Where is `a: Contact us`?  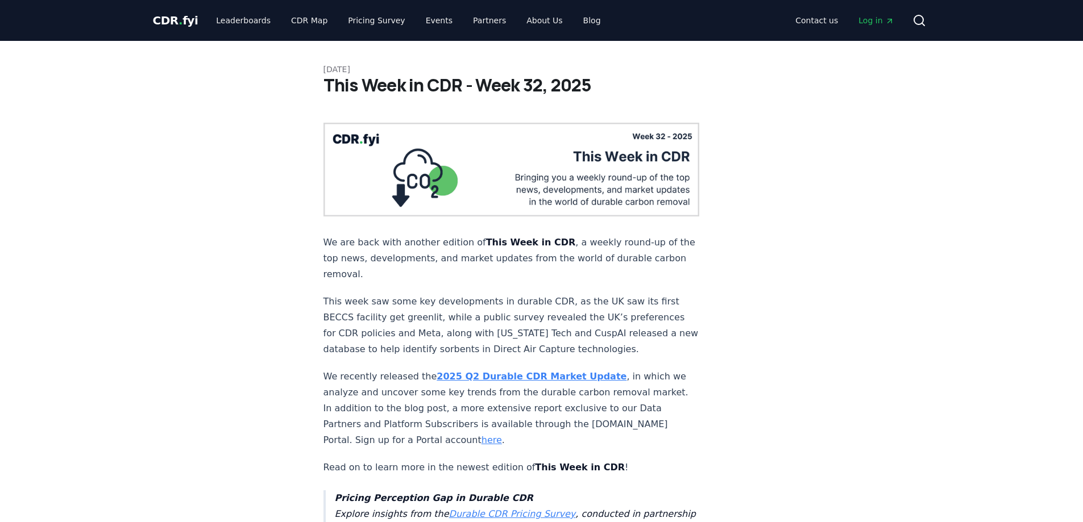 a: Contact us is located at coordinates (816, 20).